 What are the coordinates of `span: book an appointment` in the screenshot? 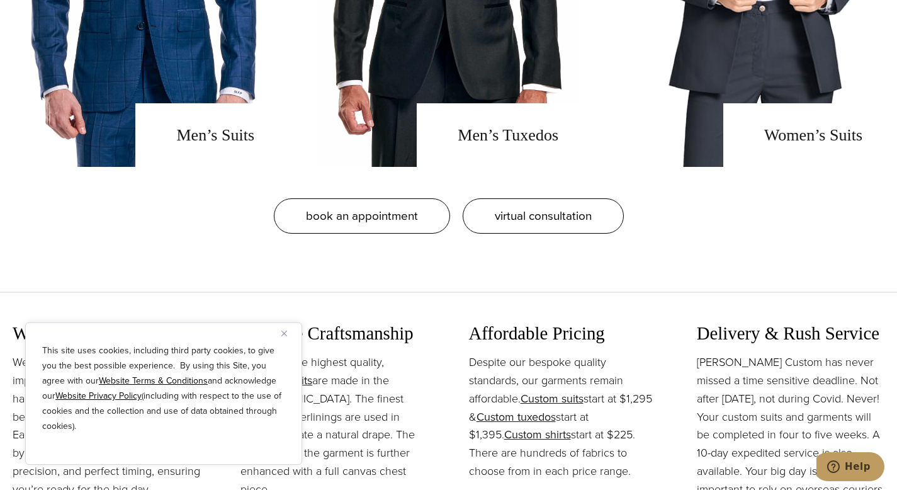 It's located at (362, 215).